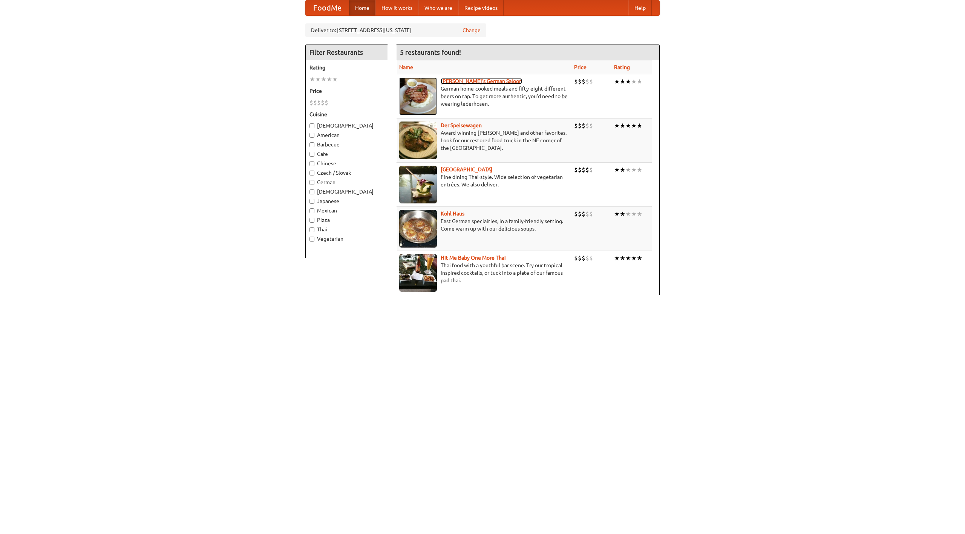 This screenshot has height=534, width=965. Describe the element at coordinates (347, 91) in the screenshot. I see `h5: Price` at that location.